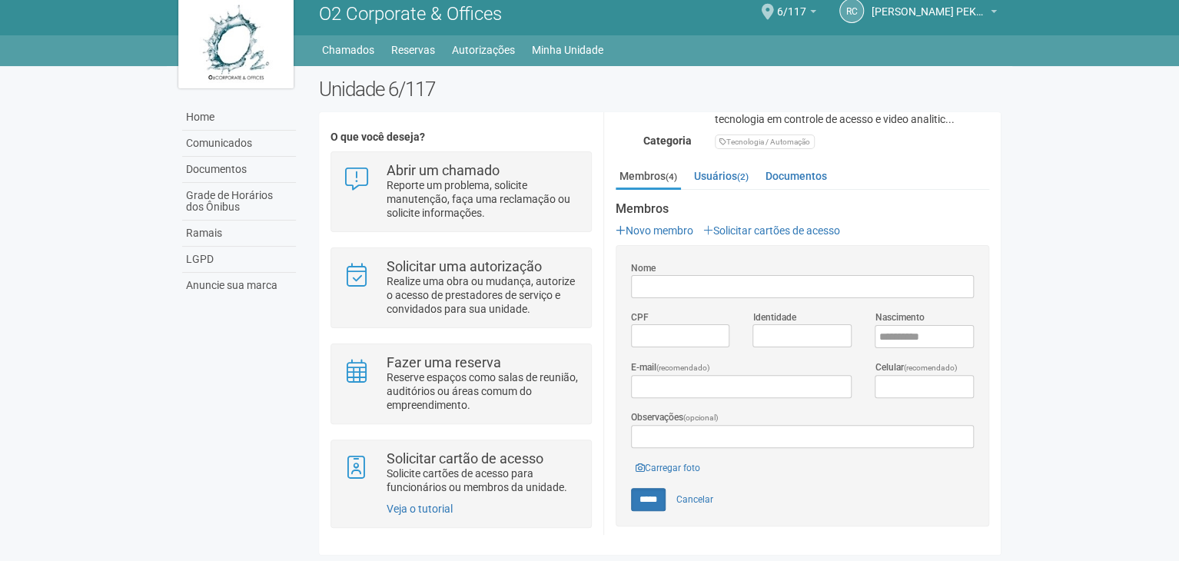 Image resolution: width=1179 pixels, height=561 pixels. I want to click on strong: Categoria, so click(667, 141).